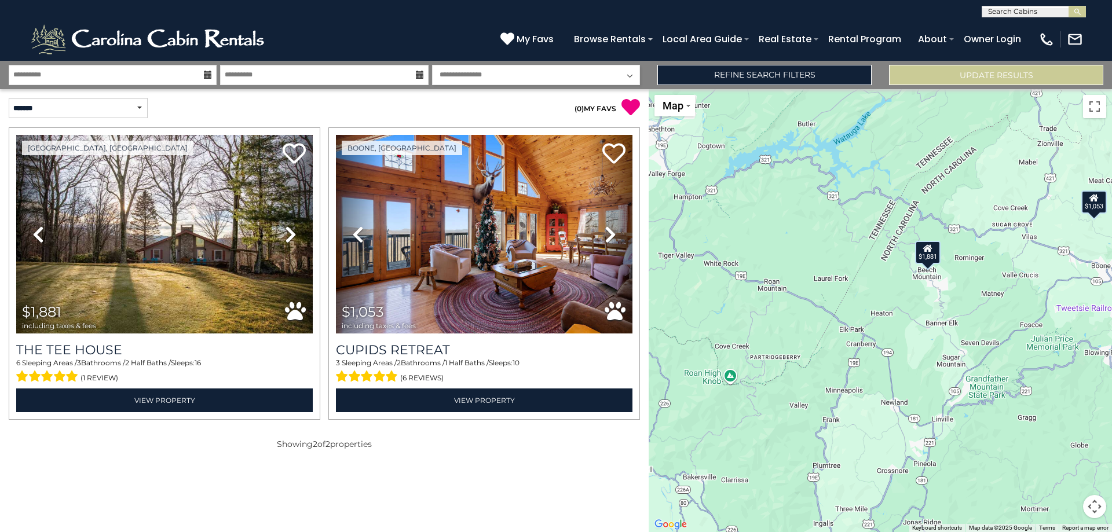 This screenshot has width=1112, height=532. What do you see at coordinates (671, 525) in the screenshot?
I see `img: Google` at bounding box center [671, 525].